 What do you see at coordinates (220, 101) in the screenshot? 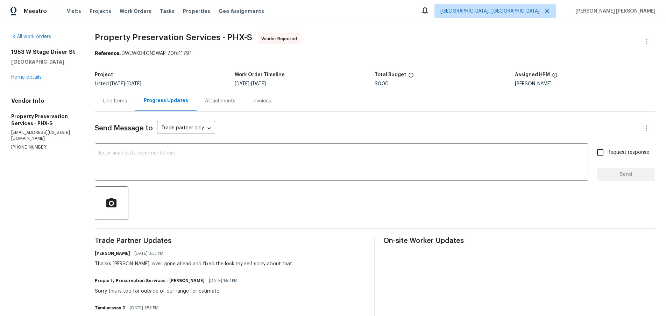
I see `div: Attachments` at bounding box center [220, 101].